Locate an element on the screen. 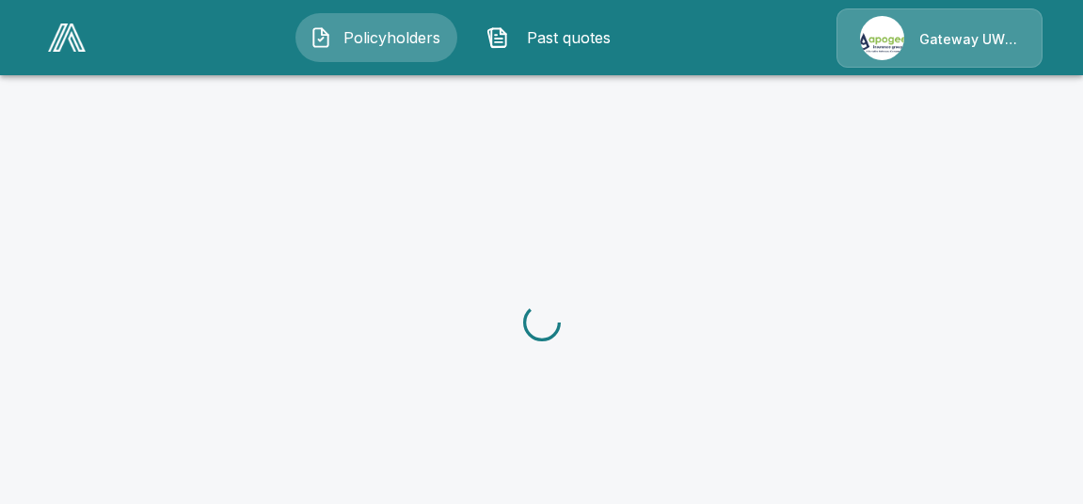  button: Policyholders IconPolicyholders is located at coordinates (376, 38).